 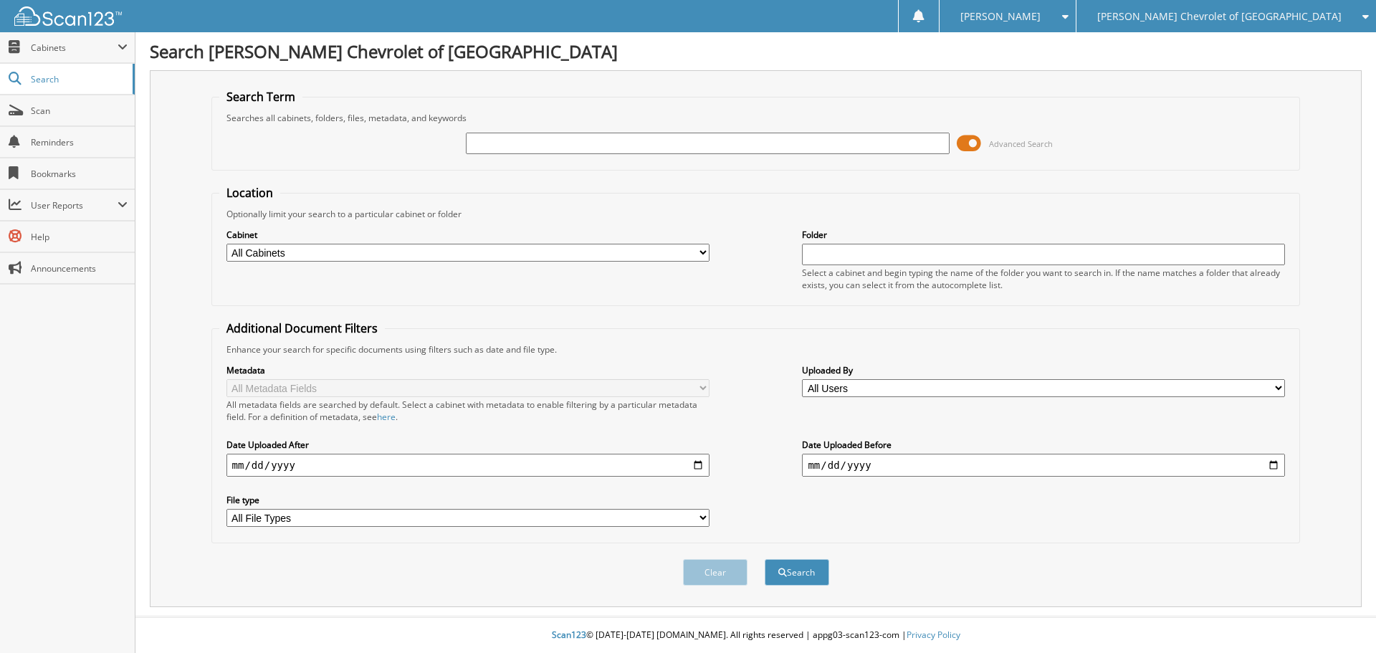 What do you see at coordinates (386, 416) in the screenshot?
I see `a: here` at bounding box center [386, 416].